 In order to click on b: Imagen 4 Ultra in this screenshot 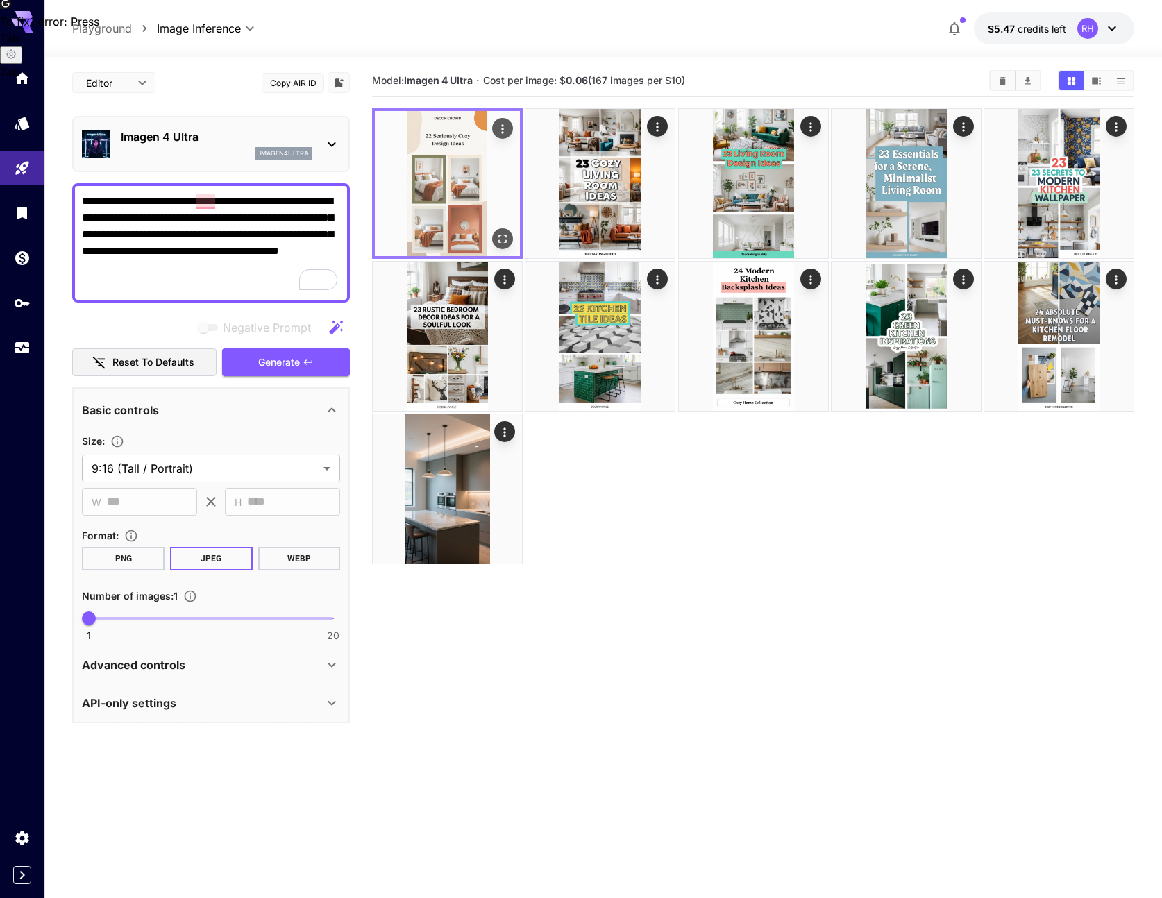, I will do `click(438, 80)`.